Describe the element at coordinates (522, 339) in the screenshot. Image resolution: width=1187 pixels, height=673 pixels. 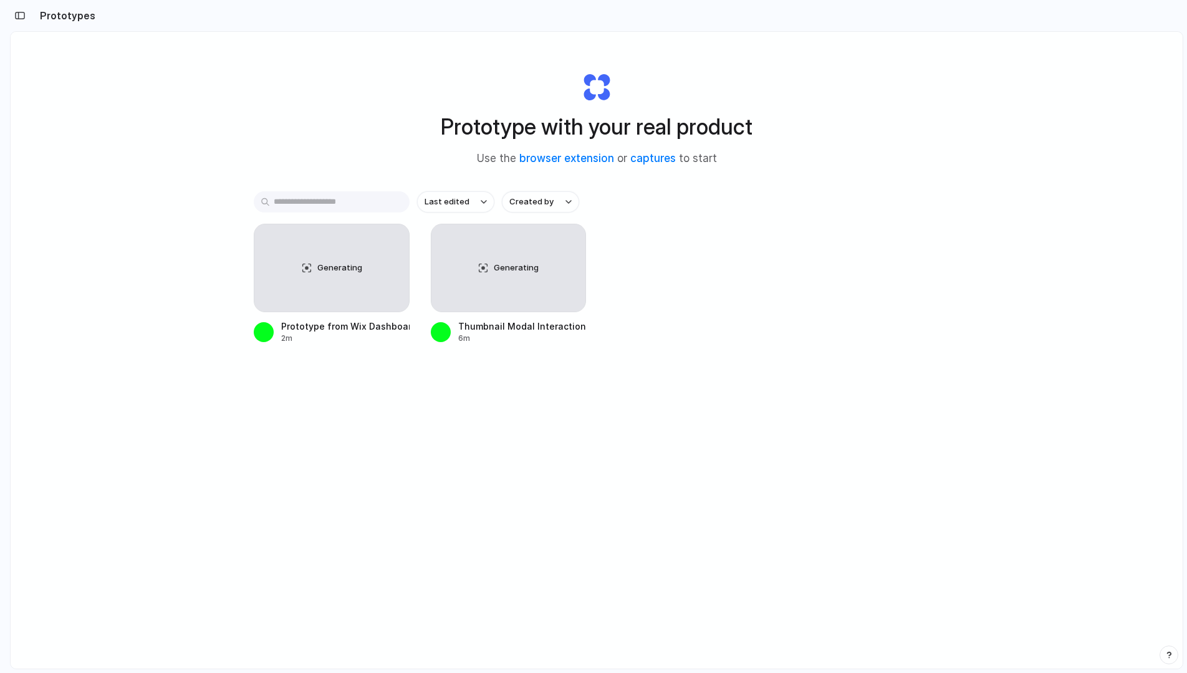
I see `div: 6m` at that location.